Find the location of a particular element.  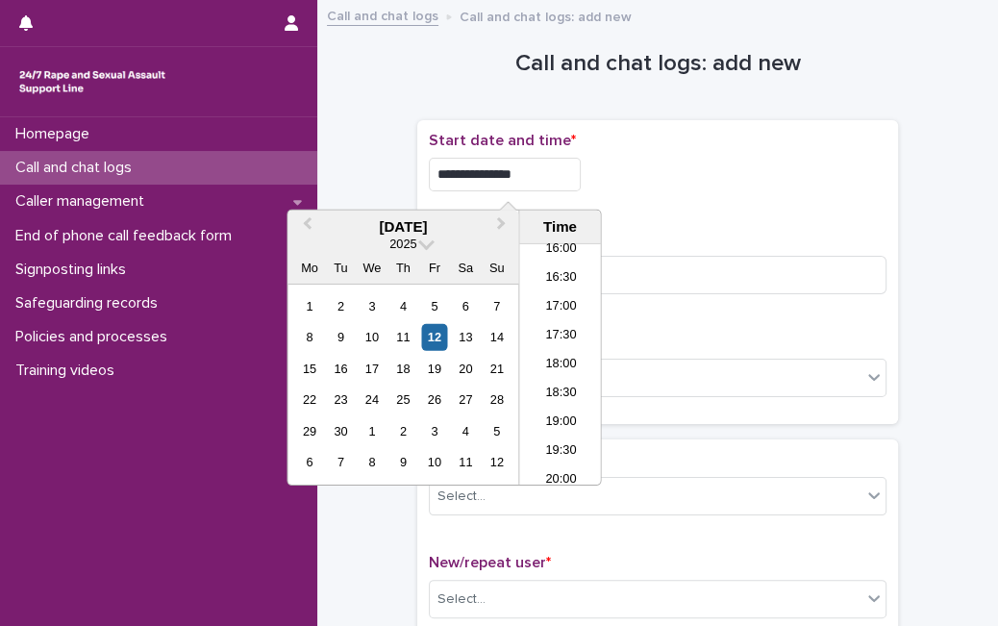

div: Choose Tuesday, 7 October 2025 is located at coordinates (340, 461).